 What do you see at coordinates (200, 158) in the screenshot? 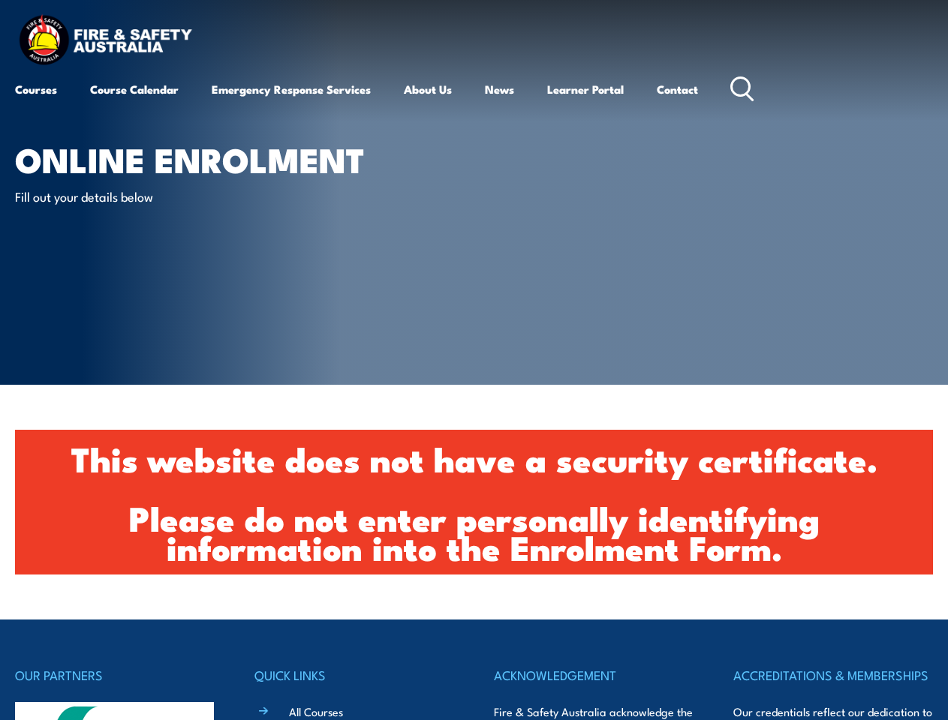
I see `h1: Online Enrolment` at bounding box center [200, 158].